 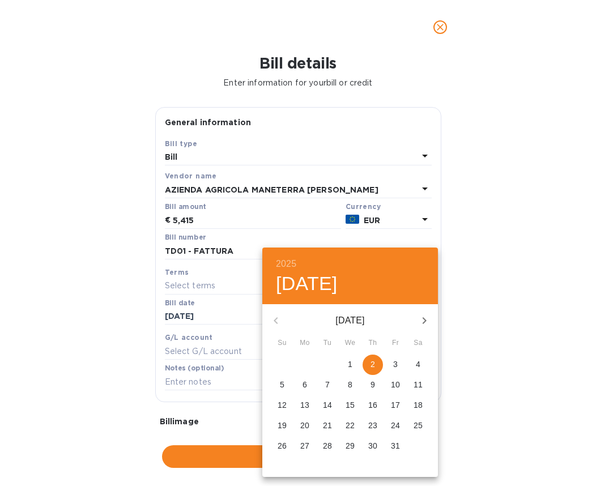 What do you see at coordinates (350, 446) in the screenshot?
I see `button: 29` at bounding box center [350, 446].